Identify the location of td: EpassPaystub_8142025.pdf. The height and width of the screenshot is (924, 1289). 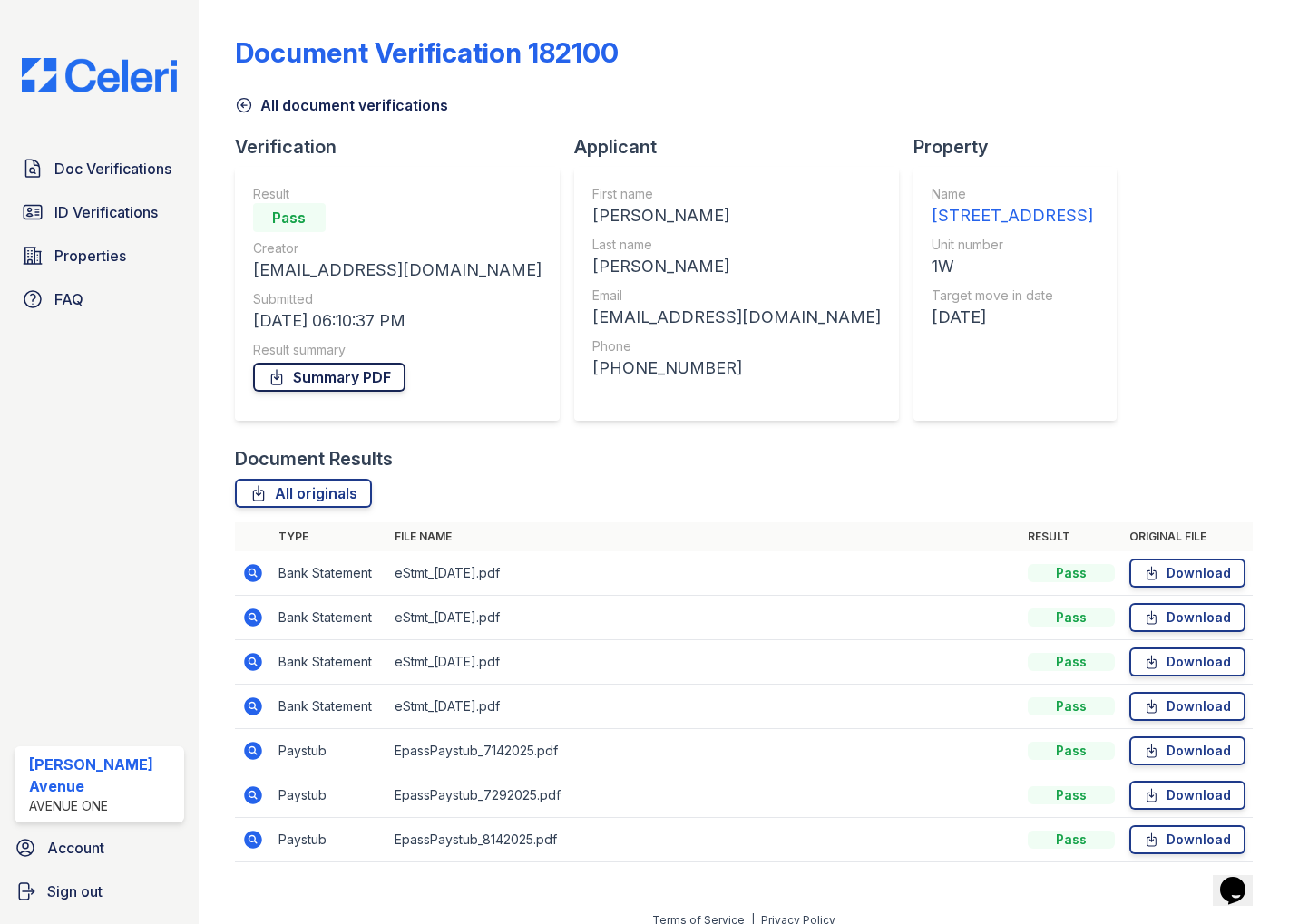
(704, 839).